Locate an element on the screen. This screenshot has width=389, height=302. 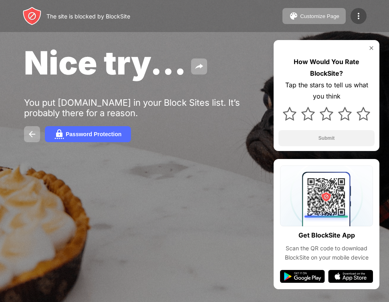
div: The site is blocked by BlockSite is located at coordinates (88, 16).